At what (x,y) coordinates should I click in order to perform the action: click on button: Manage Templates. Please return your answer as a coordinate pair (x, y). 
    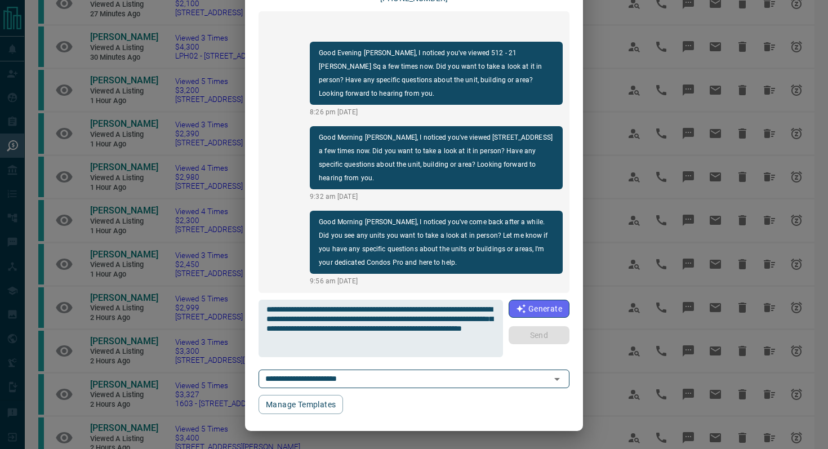
    Looking at the image, I should click on (301, 404).